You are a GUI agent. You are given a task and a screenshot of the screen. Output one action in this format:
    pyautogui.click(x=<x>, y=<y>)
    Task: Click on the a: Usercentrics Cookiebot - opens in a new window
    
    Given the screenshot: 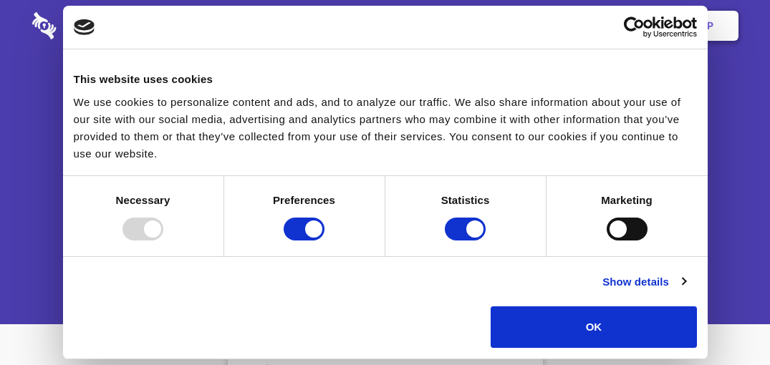 What is the action you would take?
    pyautogui.click(x=634, y=27)
    